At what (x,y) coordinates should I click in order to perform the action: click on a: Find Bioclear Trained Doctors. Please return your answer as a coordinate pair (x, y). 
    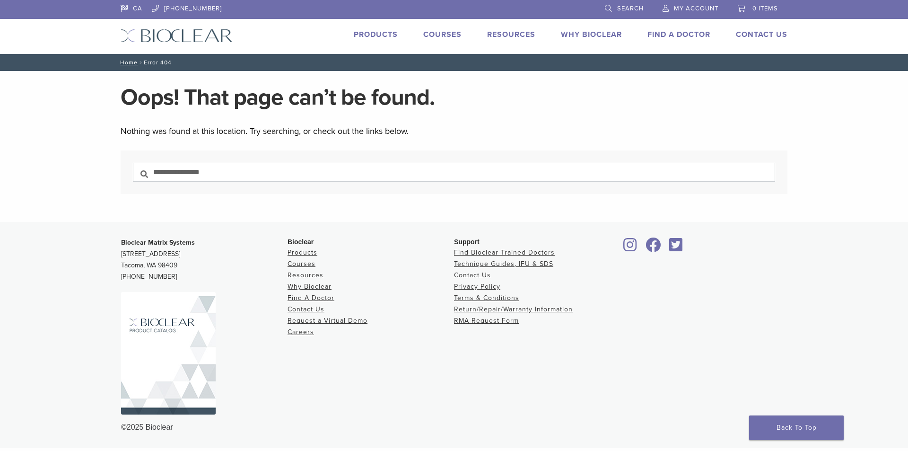
    Looking at the image, I should click on (504, 252).